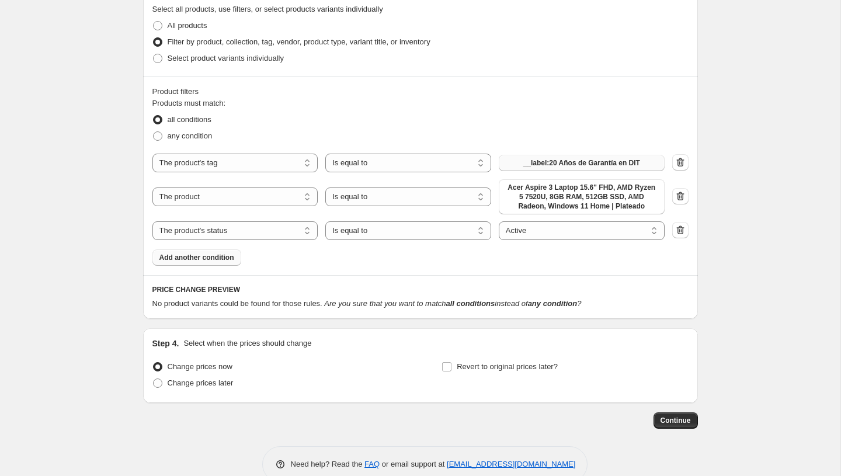 The image size is (841, 476). What do you see at coordinates (268, 9) in the screenshot?
I see `span: Select all products, use filters, or select products variants individually` at bounding box center [268, 9].